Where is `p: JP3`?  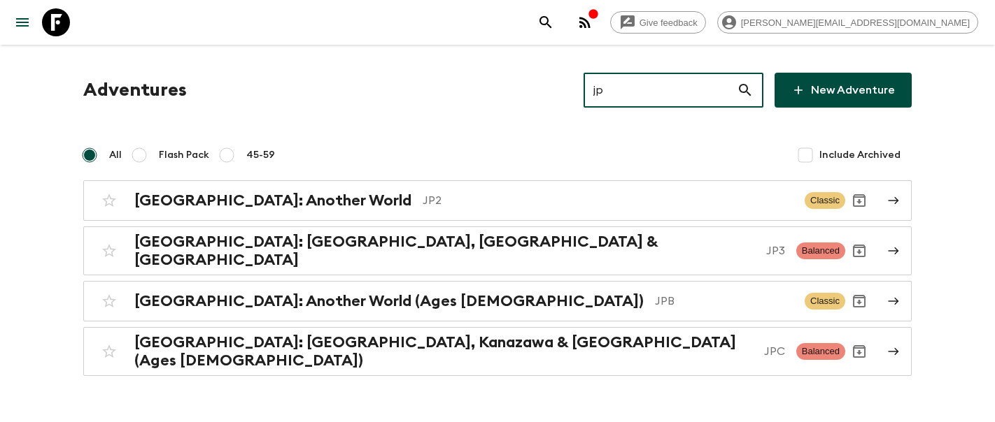
p: JP3 is located at coordinates (775, 251).